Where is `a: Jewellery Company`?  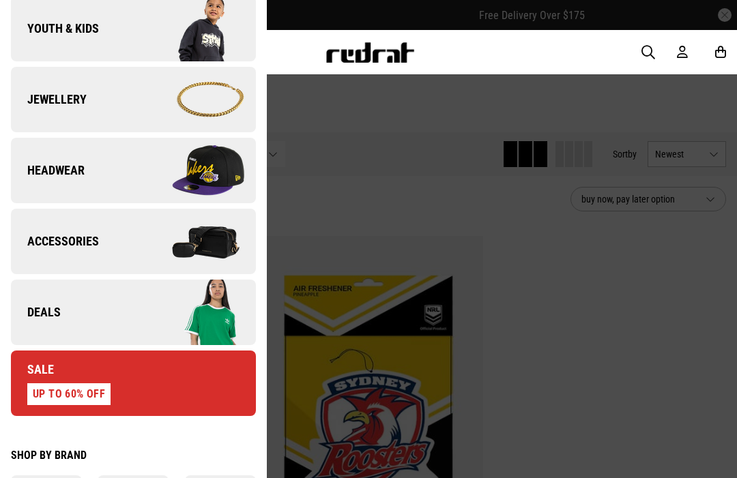 a: Jewellery Company is located at coordinates (133, 100).